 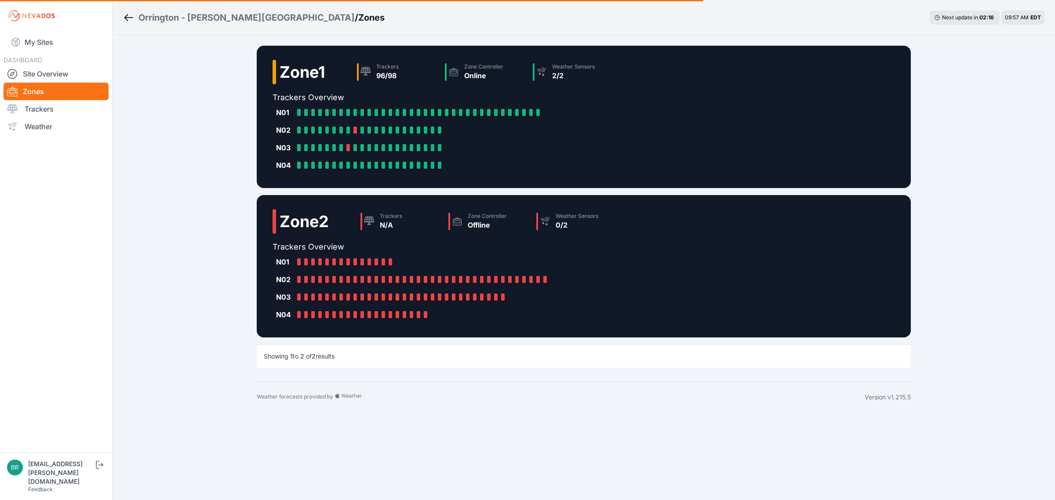 What do you see at coordinates (254, 18) in the screenshot?
I see `nav: Breadcrumb` at bounding box center [254, 18].